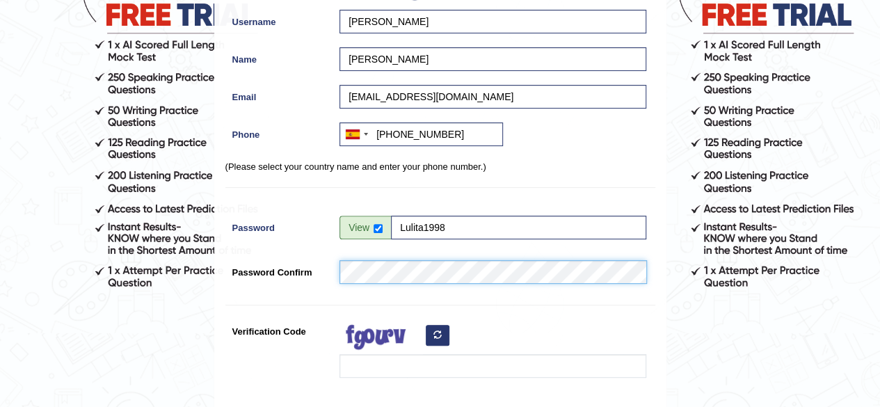 This screenshot has width=880, height=407. I want to click on label: Password Confirm, so click(279, 269).